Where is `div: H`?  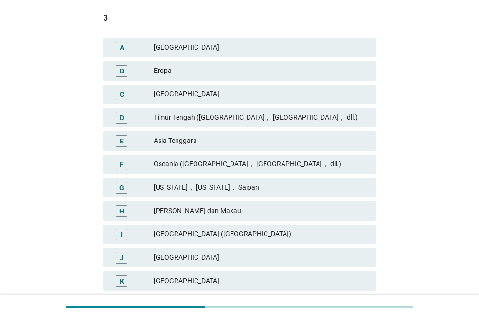
div: H is located at coordinates (121, 210).